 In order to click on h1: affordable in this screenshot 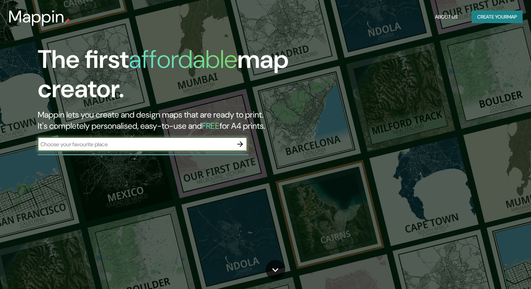, I will do `click(183, 59)`.